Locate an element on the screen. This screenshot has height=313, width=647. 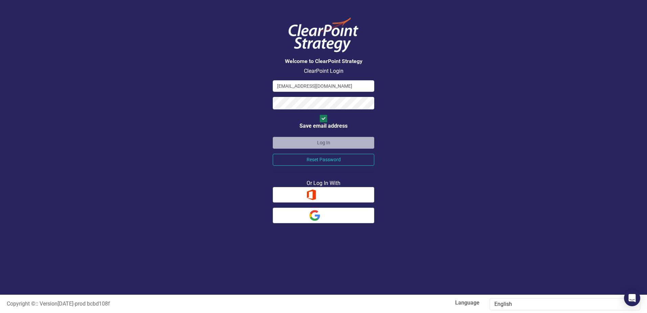
span: Copyright © is located at coordinates (21, 303).